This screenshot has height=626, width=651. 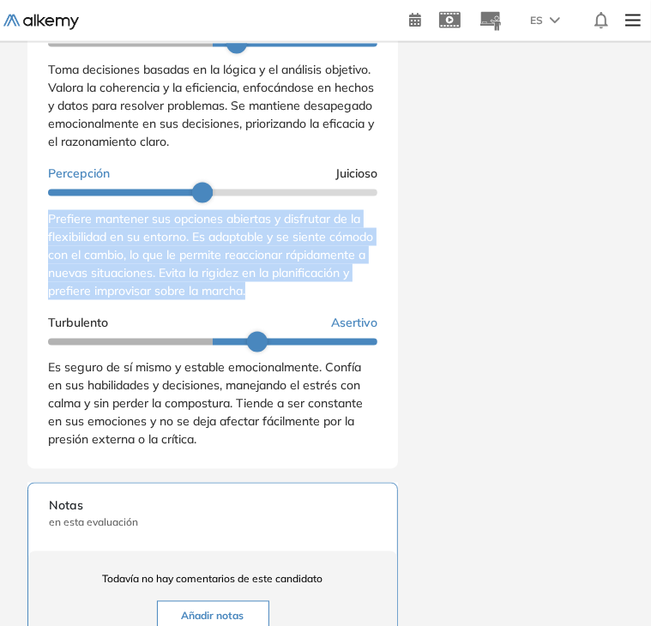 What do you see at coordinates (79, 173) in the screenshot?
I see `span: Percepción` at bounding box center [79, 173].